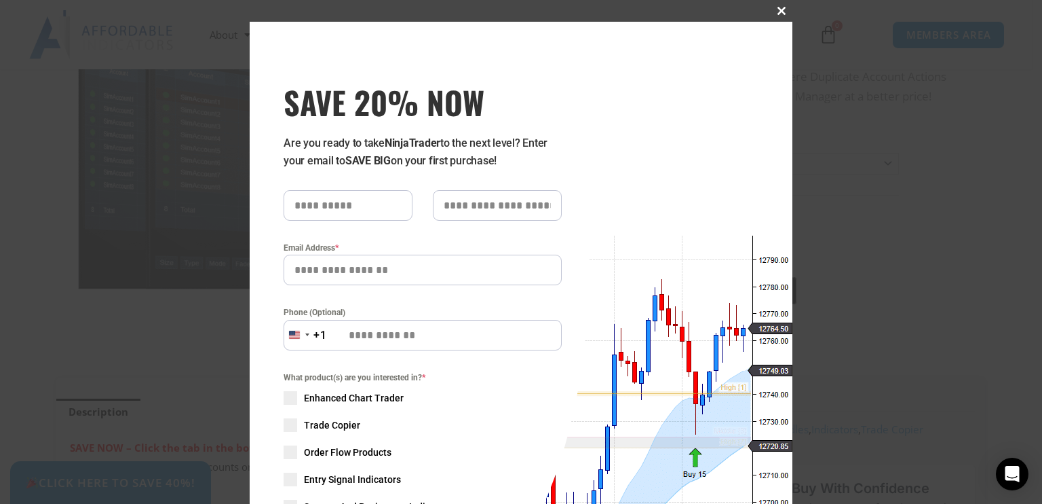 The width and height of the screenshot is (1042, 504). I want to click on div: +1, so click(320, 335).